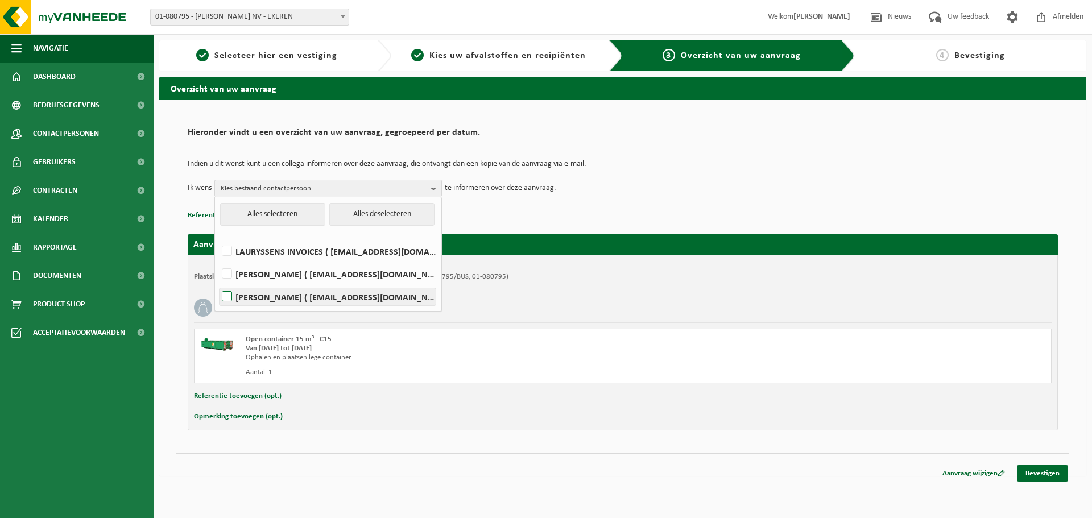 The height and width of the screenshot is (518, 1092). What do you see at coordinates (79, 333) in the screenshot?
I see `span: Acceptatievoorwaarden` at bounding box center [79, 333].